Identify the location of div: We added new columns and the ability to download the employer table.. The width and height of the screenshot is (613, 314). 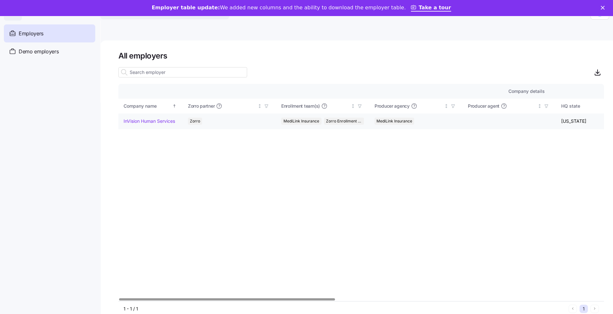
(279, 8).